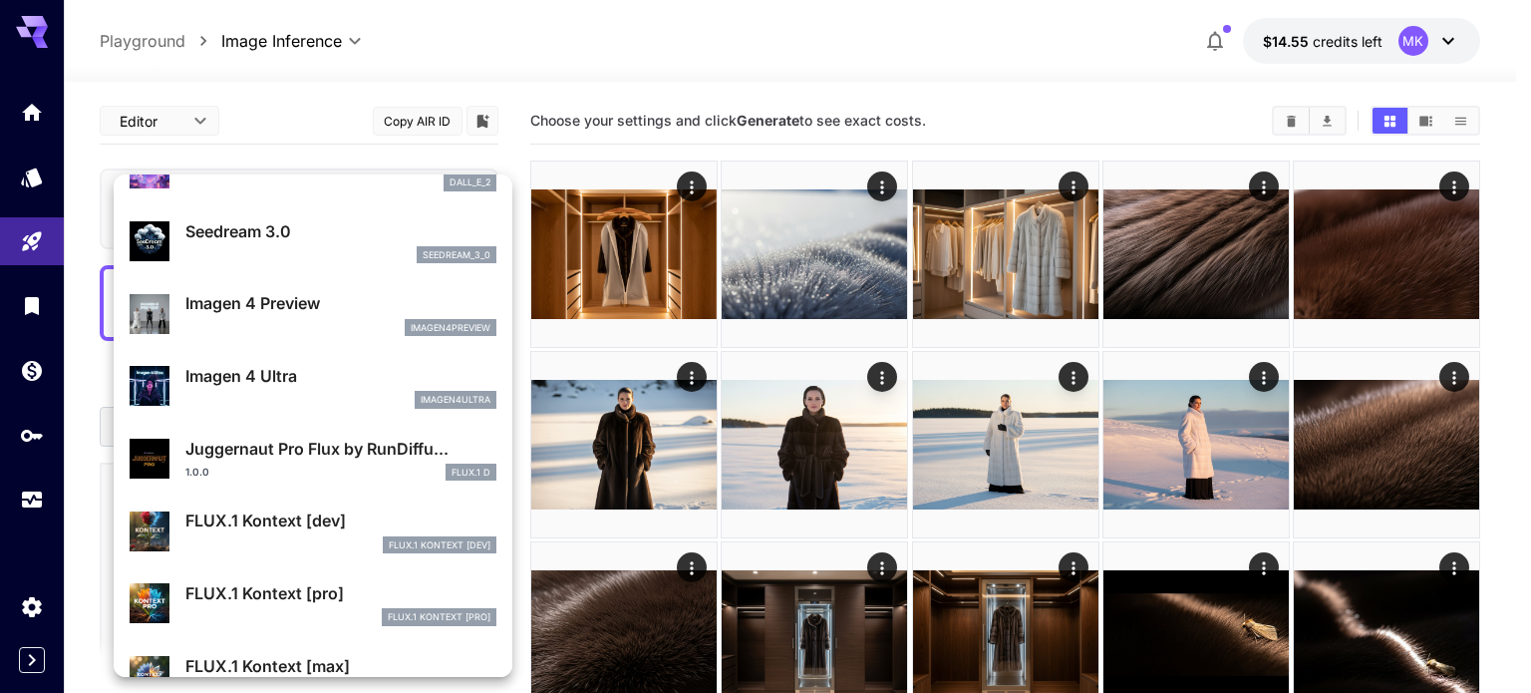 The height and width of the screenshot is (693, 1531). What do you see at coordinates (313, 530) in the screenshot?
I see `div: FLUX.1 Kontext [dev]FLUX.1 Kontext [dev]` at bounding box center [313, 530].